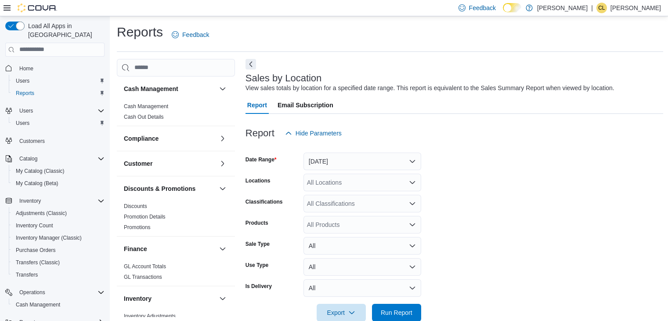  I want to click on span: Inventory Count, so click(34, 225).